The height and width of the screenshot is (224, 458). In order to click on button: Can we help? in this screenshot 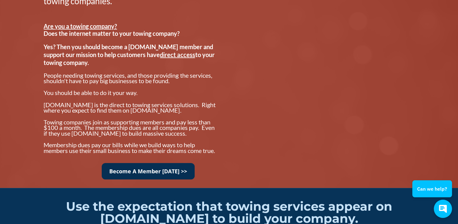, I will do `click(24, 25)`.